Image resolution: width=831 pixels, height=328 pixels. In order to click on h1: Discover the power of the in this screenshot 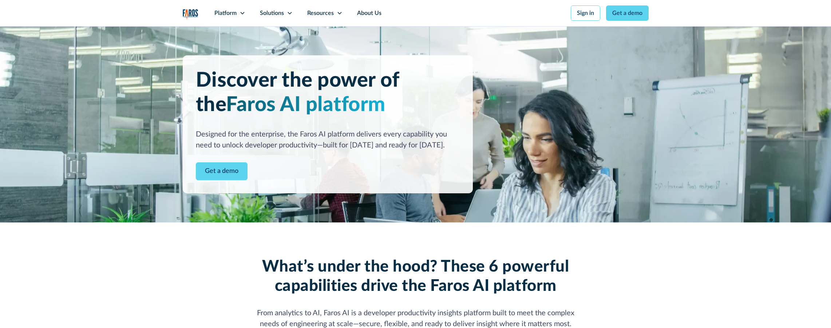, I will do `click(328, 93)`.